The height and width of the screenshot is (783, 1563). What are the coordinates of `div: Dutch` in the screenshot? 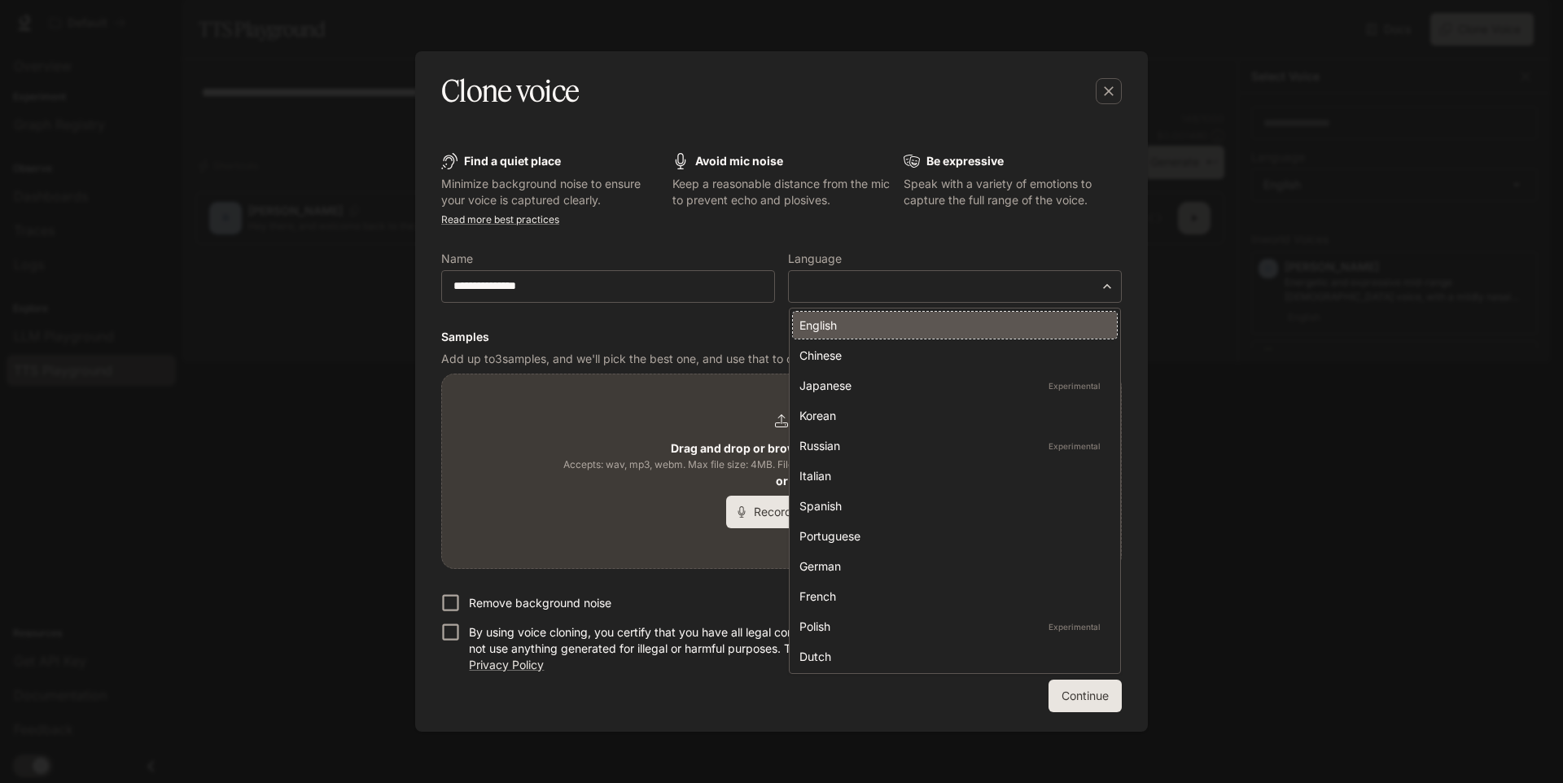 It's located at (952, 656).